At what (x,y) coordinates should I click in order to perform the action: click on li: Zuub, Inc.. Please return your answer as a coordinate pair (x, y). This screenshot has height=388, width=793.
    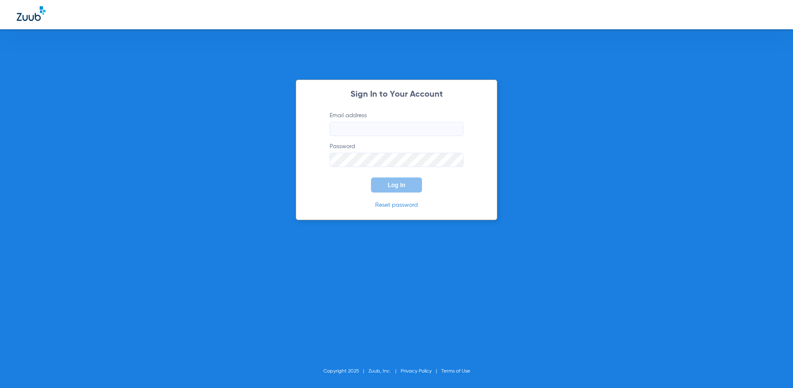
    Looking at the image, I should click on (385, 371).